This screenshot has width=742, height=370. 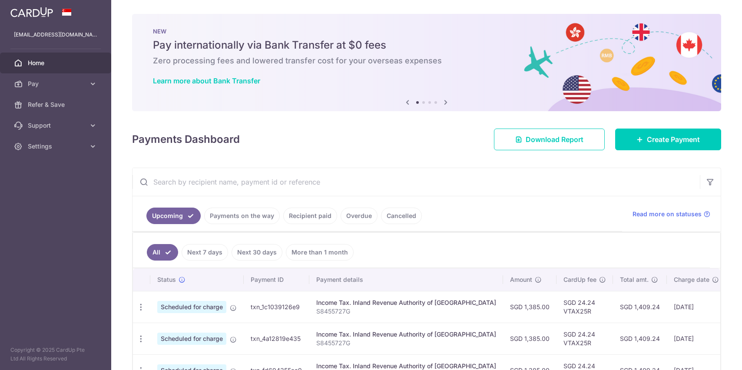 I want to click on a: Payments on the way, so click(x=242, y=216).